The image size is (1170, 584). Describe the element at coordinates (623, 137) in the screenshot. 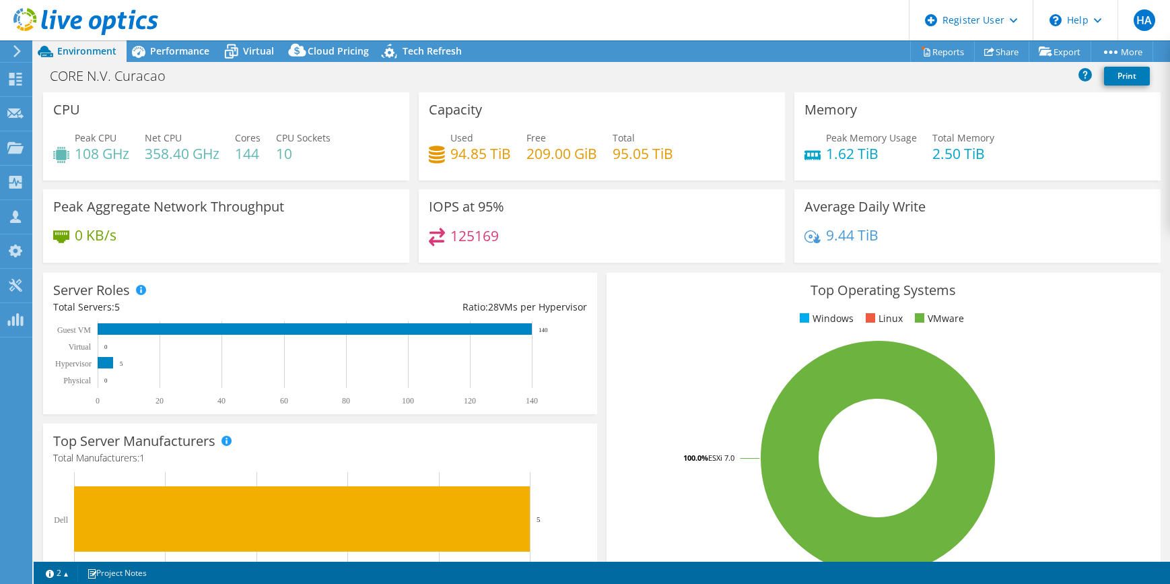

I see `span: Total` at that location.